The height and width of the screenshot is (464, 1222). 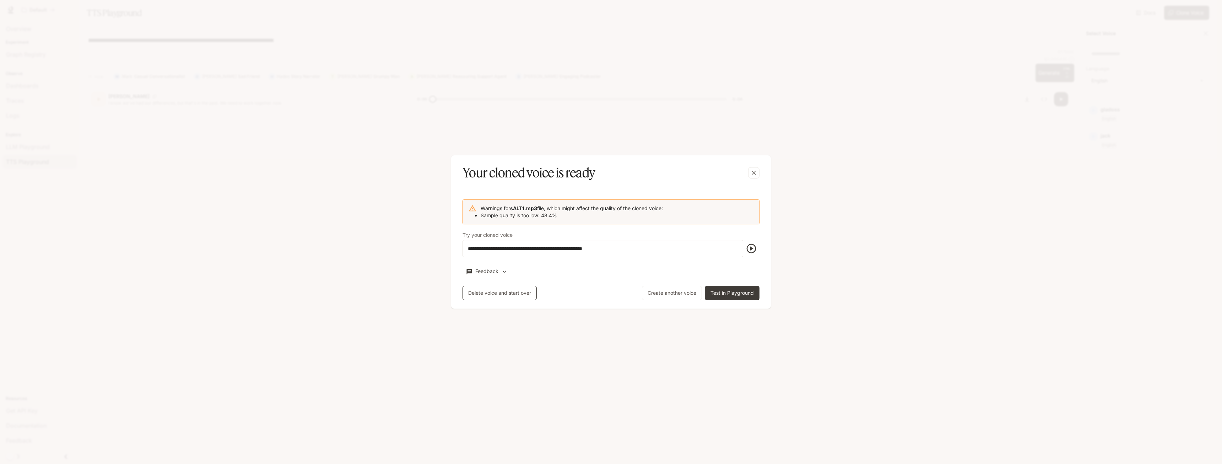 I want to click on li: Sample quality is too low: 48.4%, so click(x=572, y=215).